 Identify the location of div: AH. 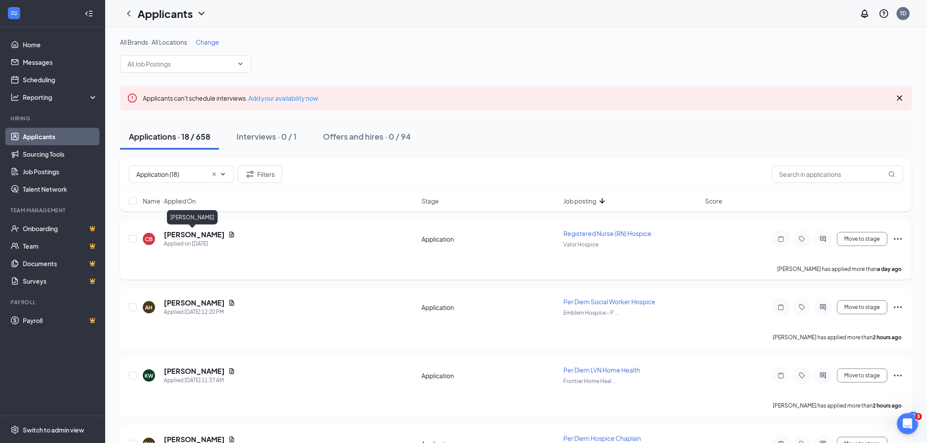
(149, 307).